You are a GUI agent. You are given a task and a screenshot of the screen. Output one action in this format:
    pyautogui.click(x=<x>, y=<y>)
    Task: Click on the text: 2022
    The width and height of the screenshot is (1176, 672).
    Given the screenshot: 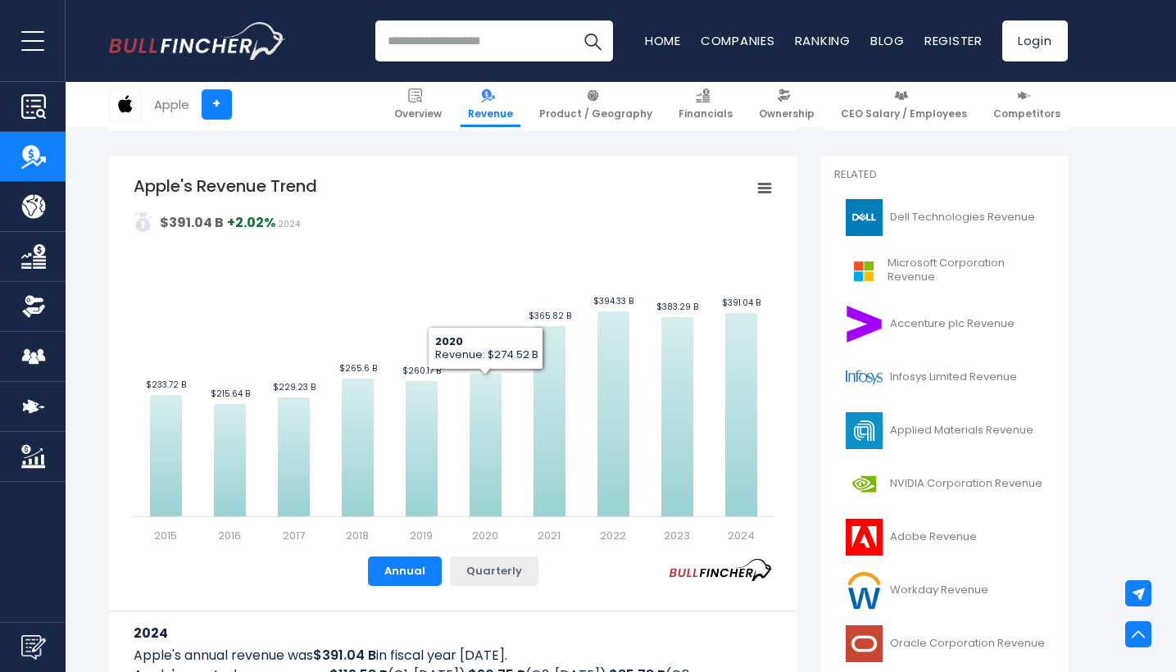 What is the action you would take?
    pyautogui.click(x=613, y=535)
    